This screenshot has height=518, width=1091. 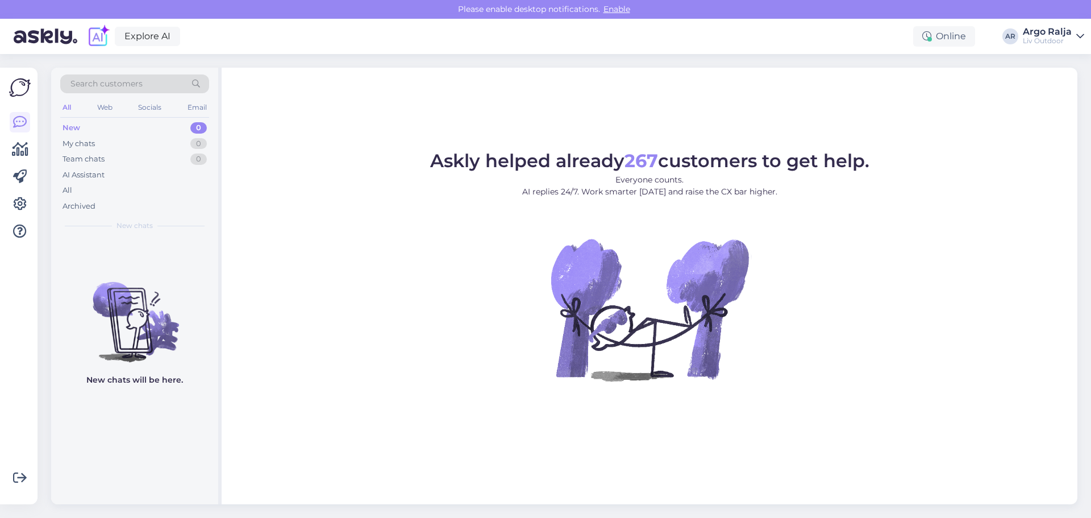 What do you see at coordinates (650, 309) in the screenshot?
I see `img: No Chat active` at bounding box center [650, 309].